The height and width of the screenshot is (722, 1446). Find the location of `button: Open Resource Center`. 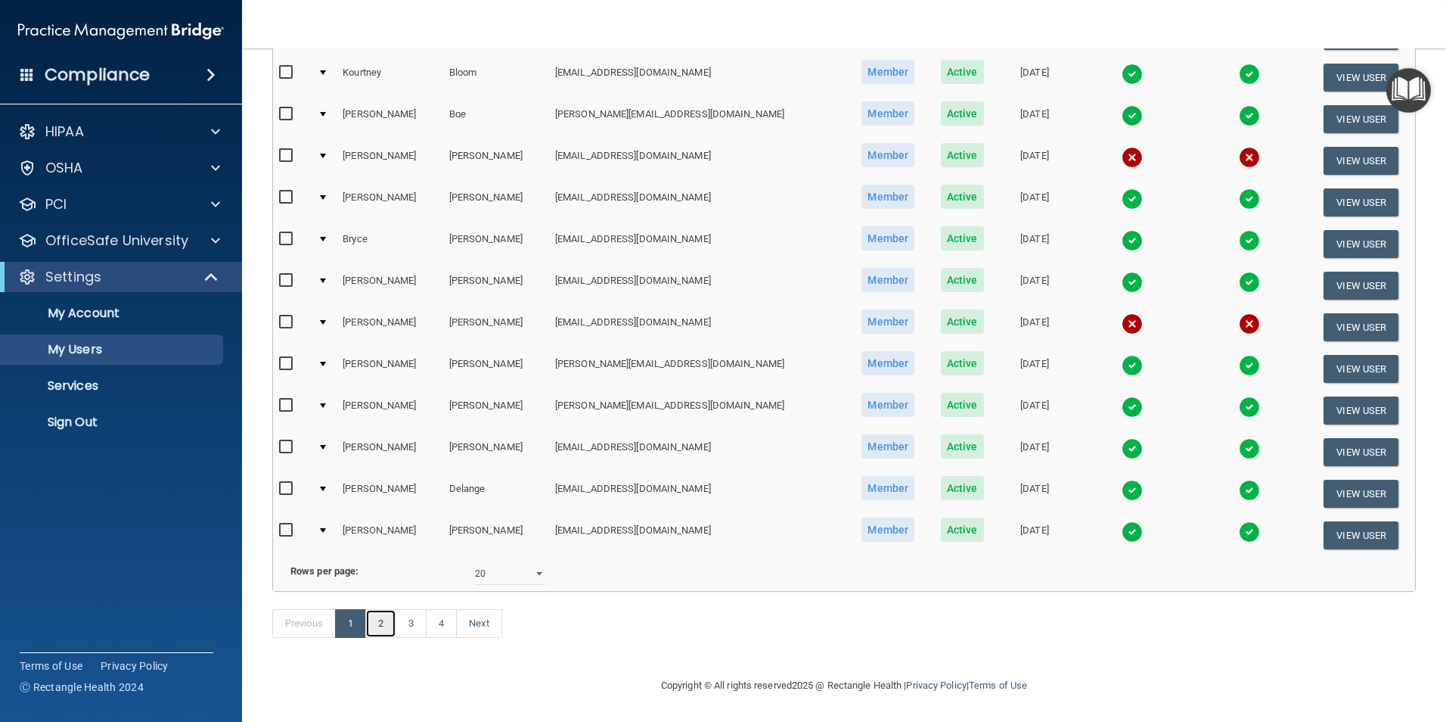

button: Open Resource Center is located at coordinates (1409, 90).